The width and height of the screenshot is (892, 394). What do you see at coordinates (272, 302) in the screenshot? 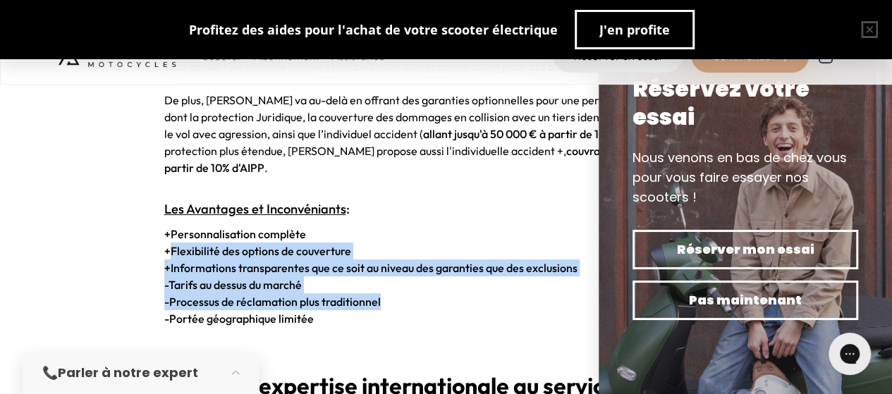
I see `strong: Processus de réclamation plus traditionnel` at bounding box center [272, 302].